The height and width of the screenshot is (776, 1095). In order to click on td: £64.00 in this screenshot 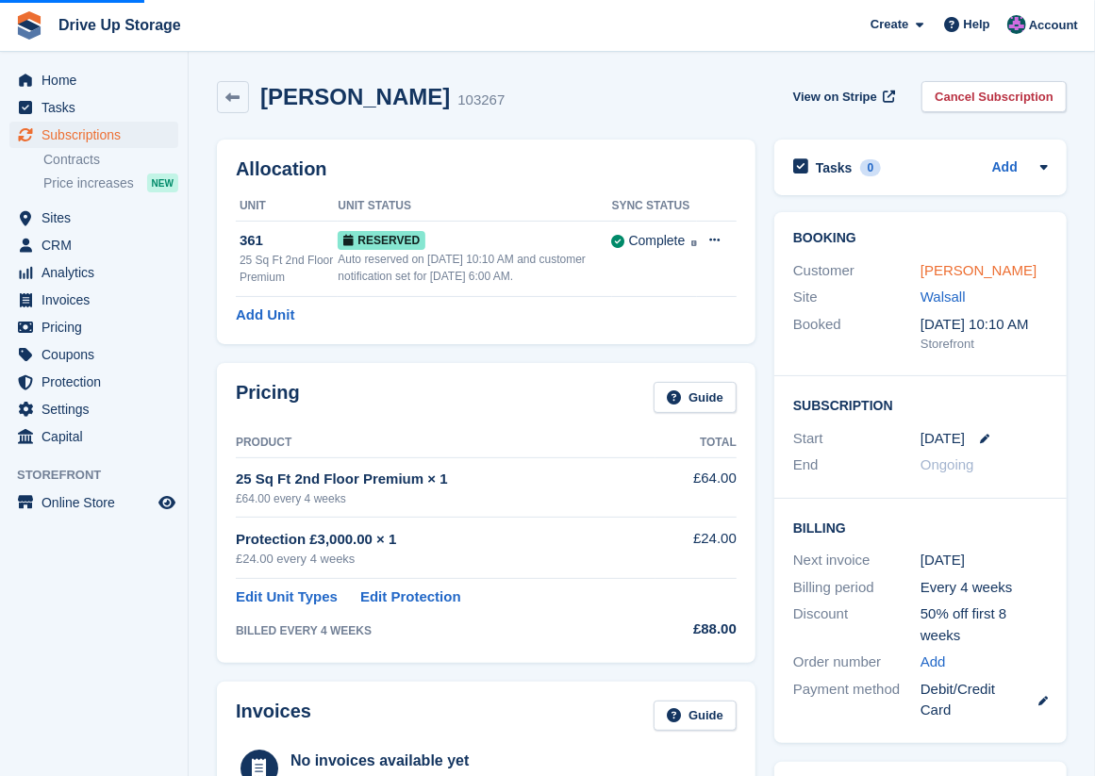, I will do `click(696, 486)`.